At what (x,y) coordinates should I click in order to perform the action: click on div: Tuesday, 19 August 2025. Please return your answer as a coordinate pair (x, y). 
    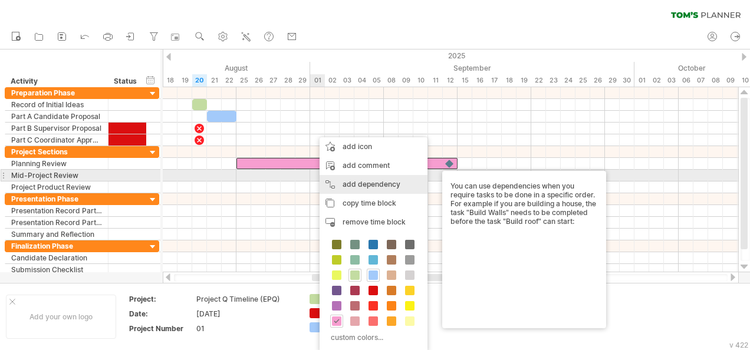
    Looking at the image, I should click on (185, 80).